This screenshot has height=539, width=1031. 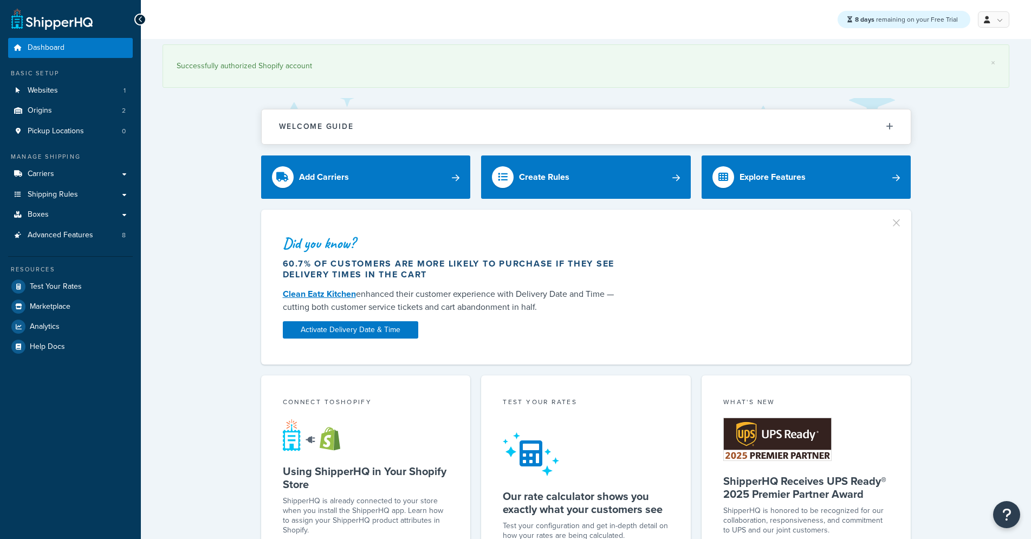 I want to click on span: Dashboard, so click(x=46, y=48).